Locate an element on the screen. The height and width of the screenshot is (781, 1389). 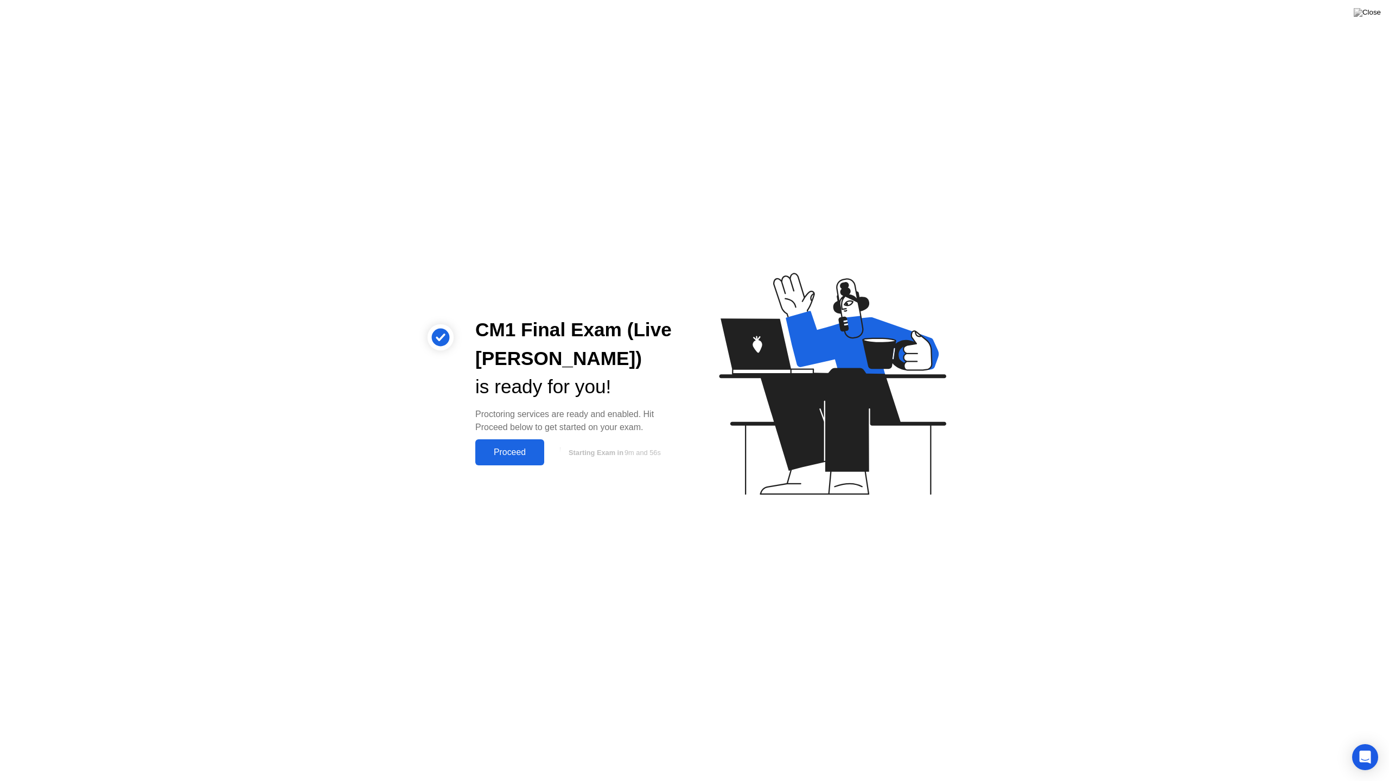
button: Starting Exam in9m and 56s is located at coordinates (613, 453).